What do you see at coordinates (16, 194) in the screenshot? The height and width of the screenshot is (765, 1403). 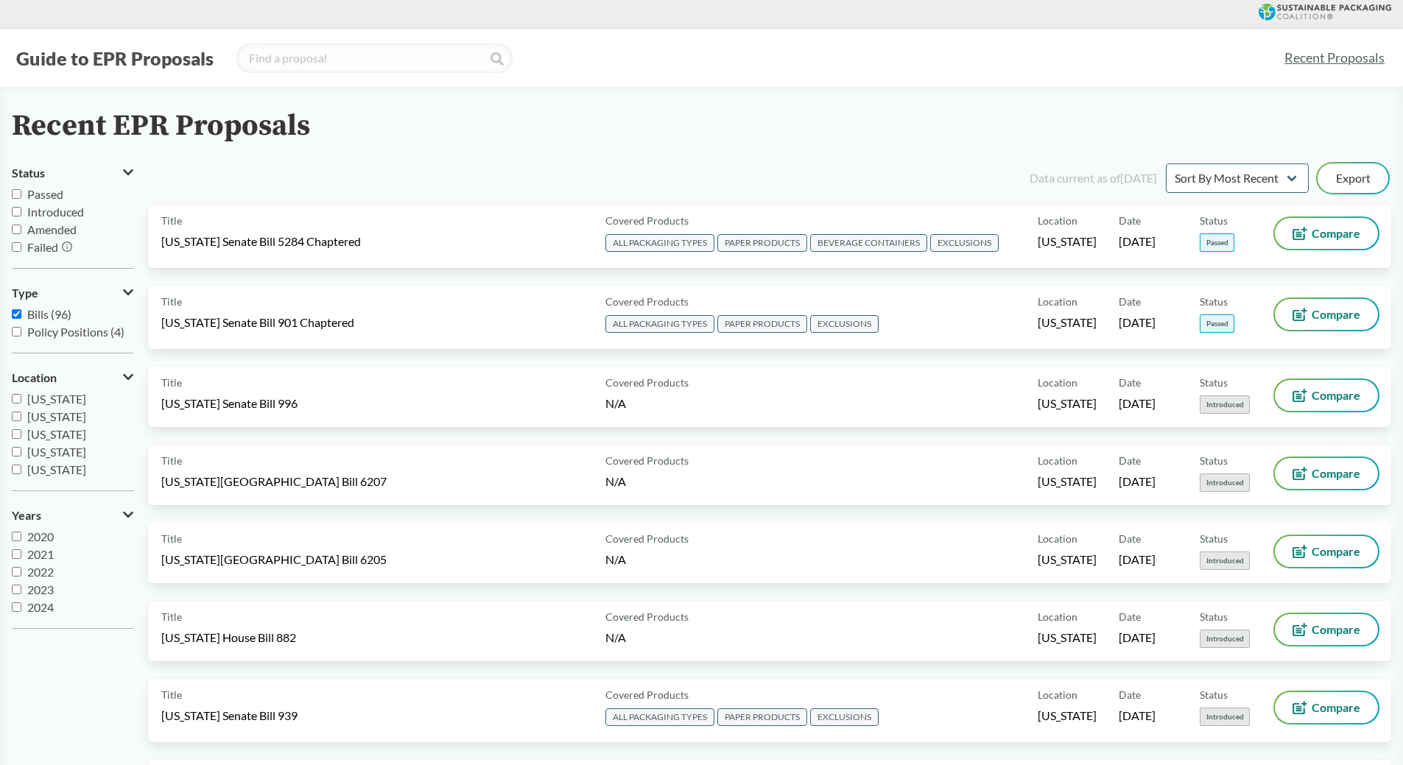 I see `input: Passed` at bounding box center [16, 194].